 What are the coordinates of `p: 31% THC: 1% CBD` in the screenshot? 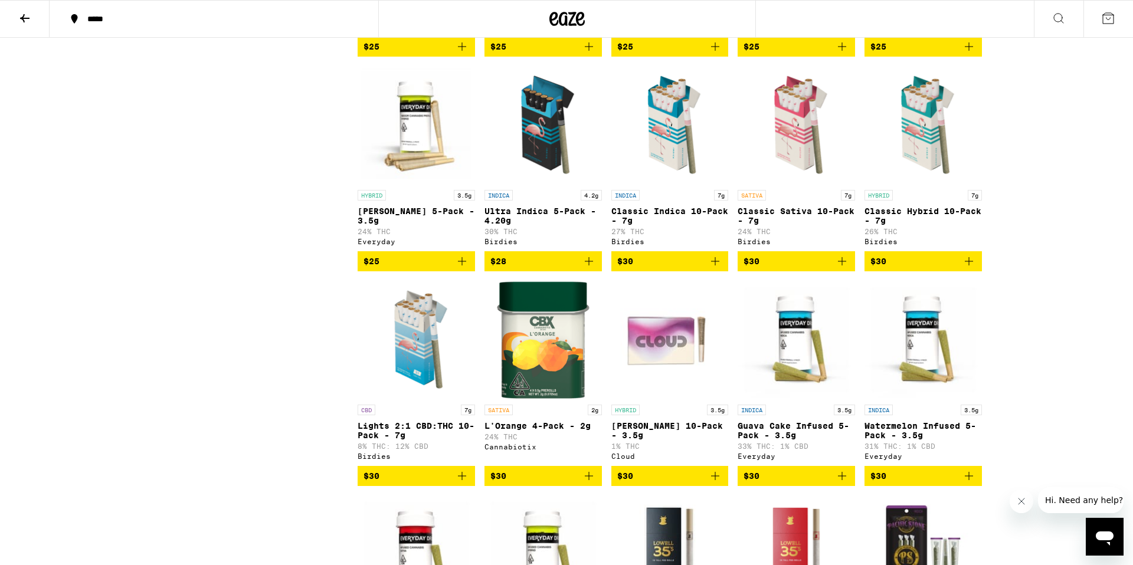 It's located at (923, 446).